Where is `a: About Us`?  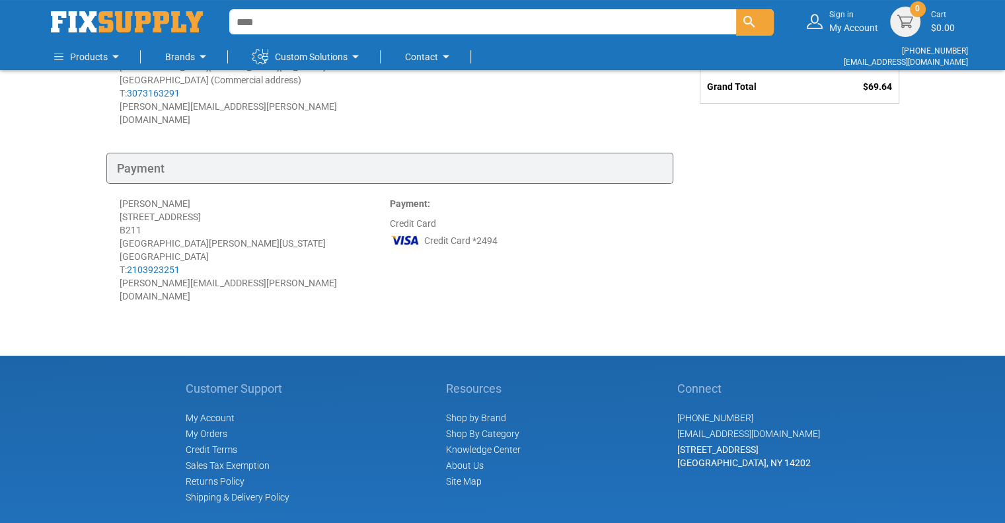
a: About Us is located at coordinates (465, 465).